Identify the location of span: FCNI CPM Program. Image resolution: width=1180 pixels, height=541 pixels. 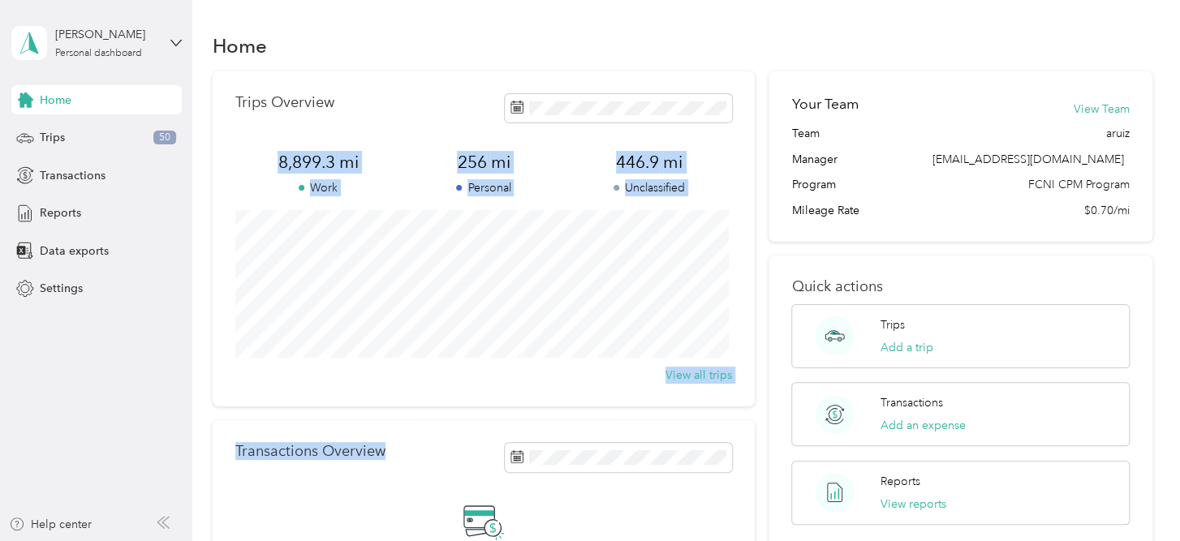
(1078, 184).